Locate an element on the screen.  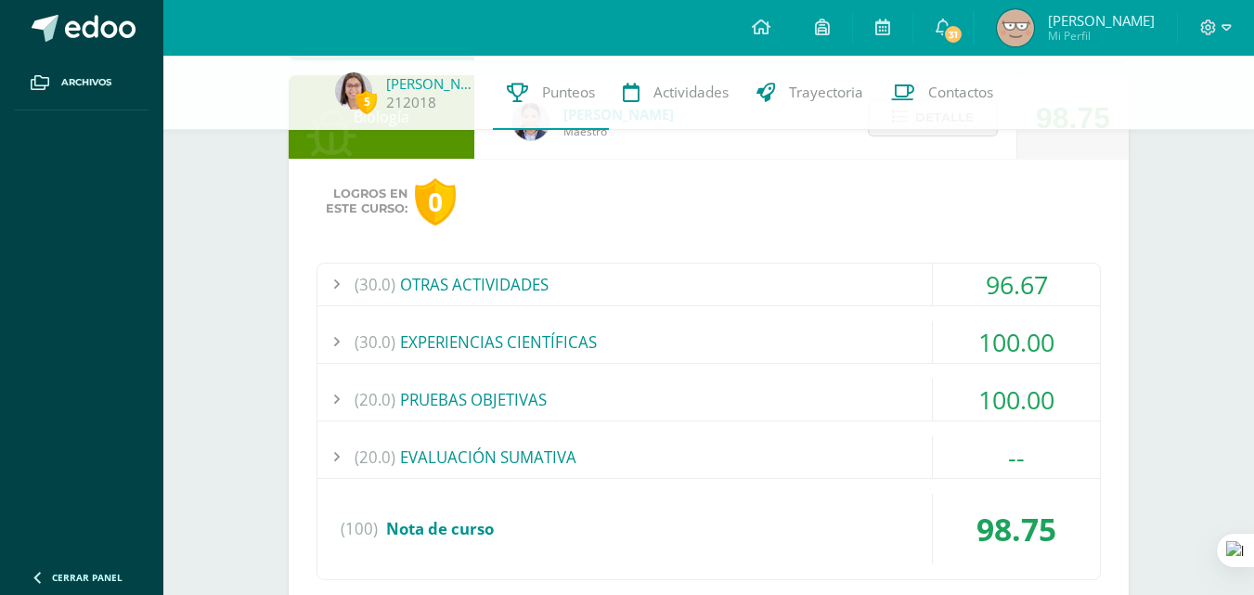
img: c28e96c64a857f88dd0d4ccb8c9396fa.png is located at coordinates (1016, 28).